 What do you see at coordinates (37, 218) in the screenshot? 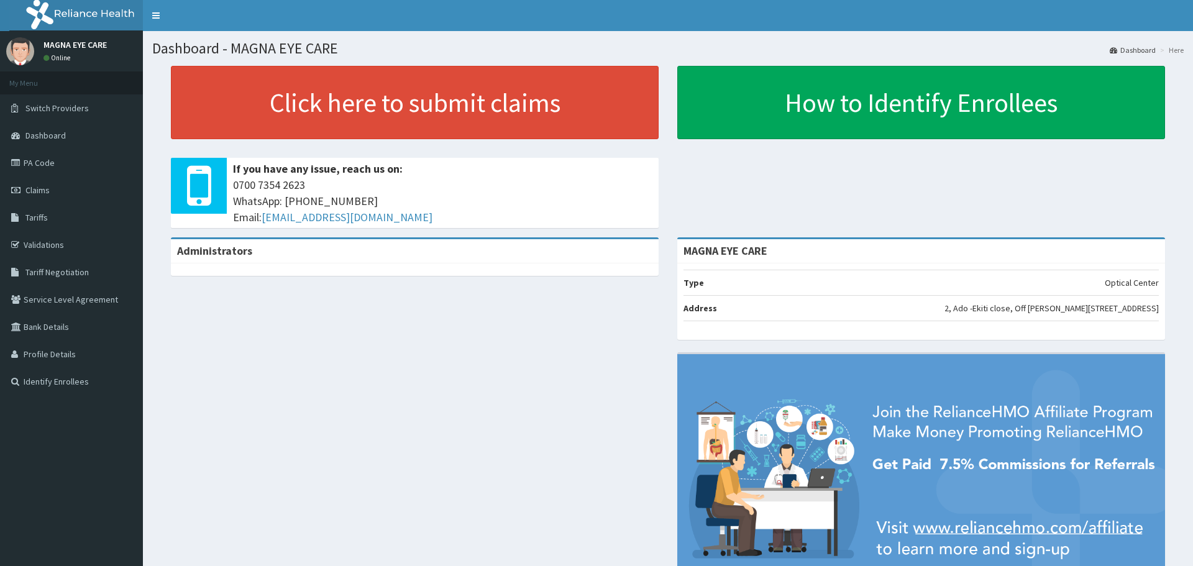
I see `span: Tariffs` at bounding box center [37, 218].